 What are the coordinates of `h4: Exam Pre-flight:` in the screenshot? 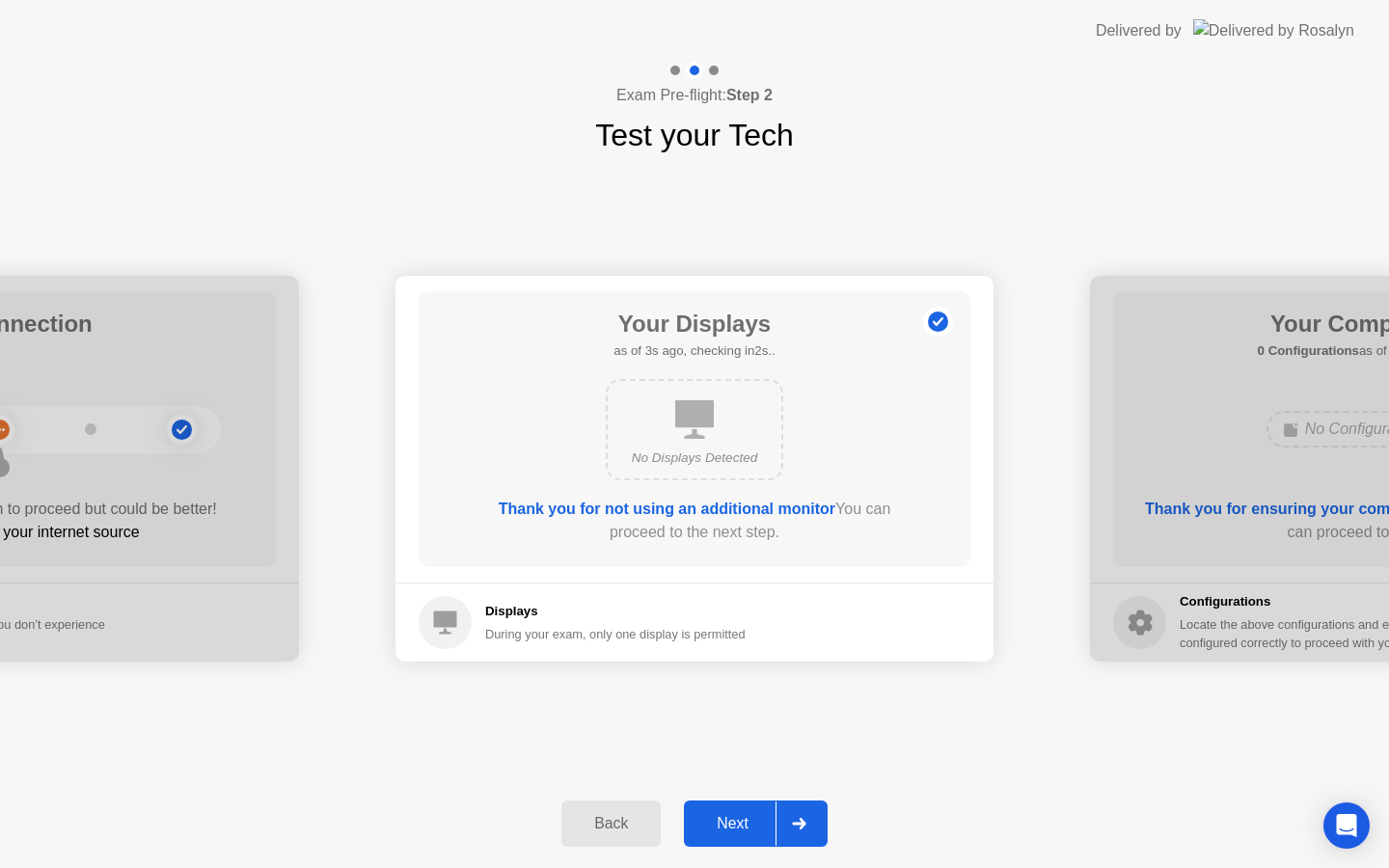 It's located at (694, 95).